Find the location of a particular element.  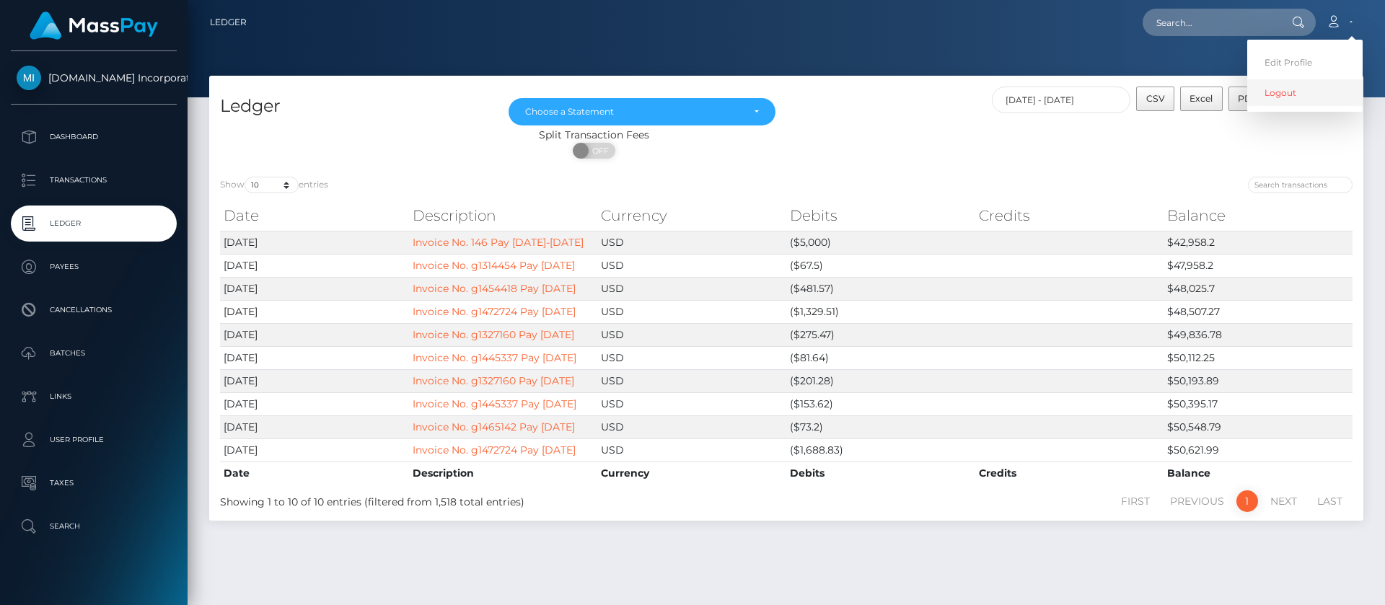

span: PDF is located at coordinates (1247, 98).